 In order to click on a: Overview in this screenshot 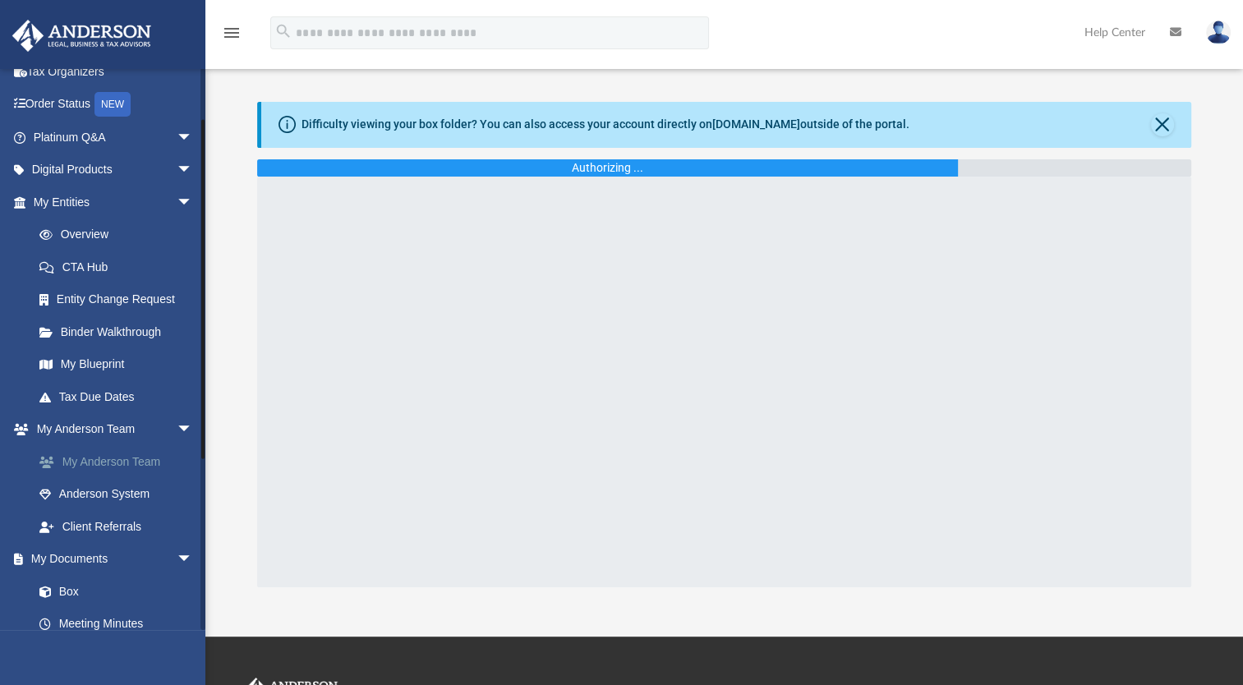, I will do `click(120, 235)`.